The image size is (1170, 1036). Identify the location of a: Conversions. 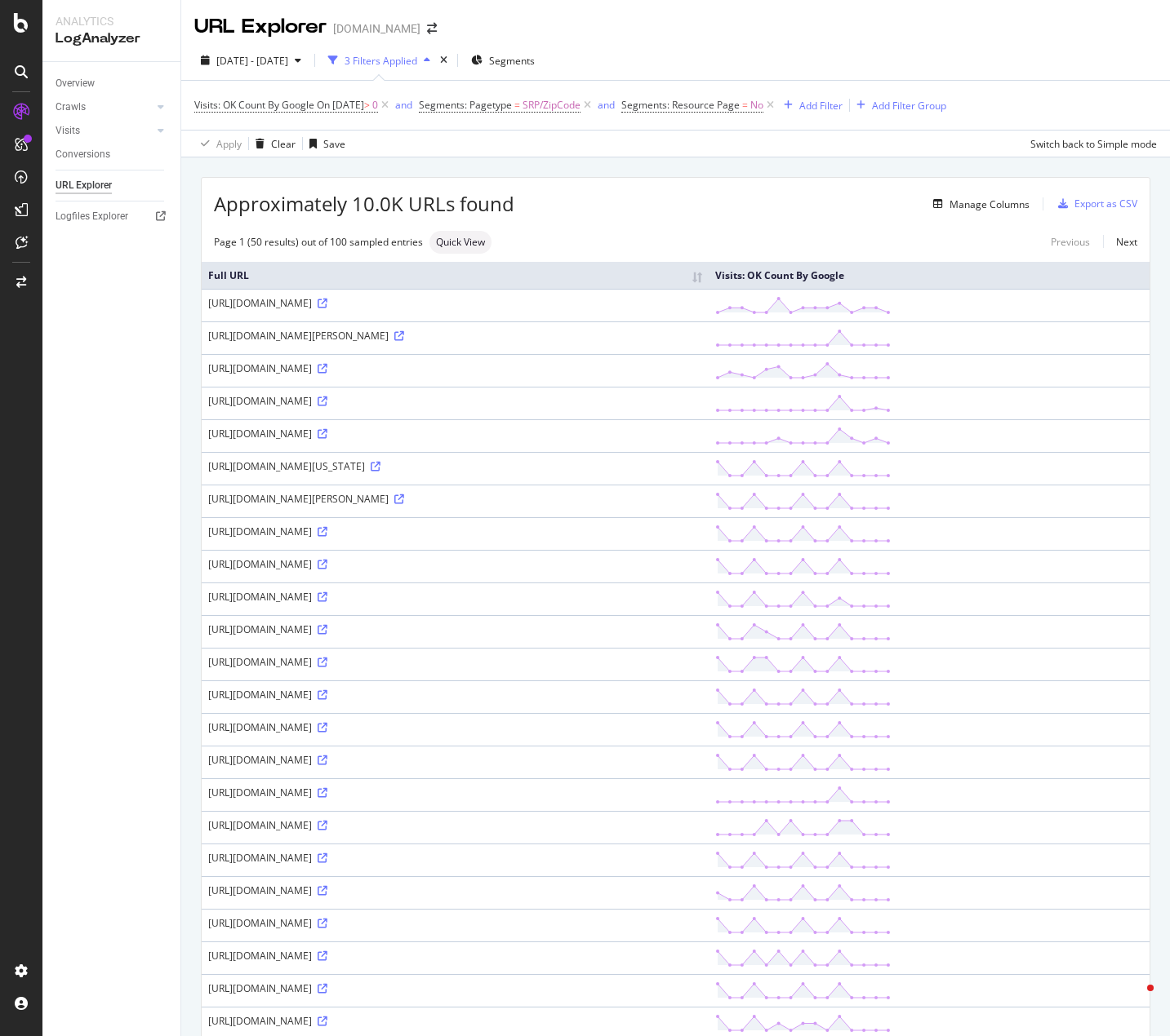
(112, 154).